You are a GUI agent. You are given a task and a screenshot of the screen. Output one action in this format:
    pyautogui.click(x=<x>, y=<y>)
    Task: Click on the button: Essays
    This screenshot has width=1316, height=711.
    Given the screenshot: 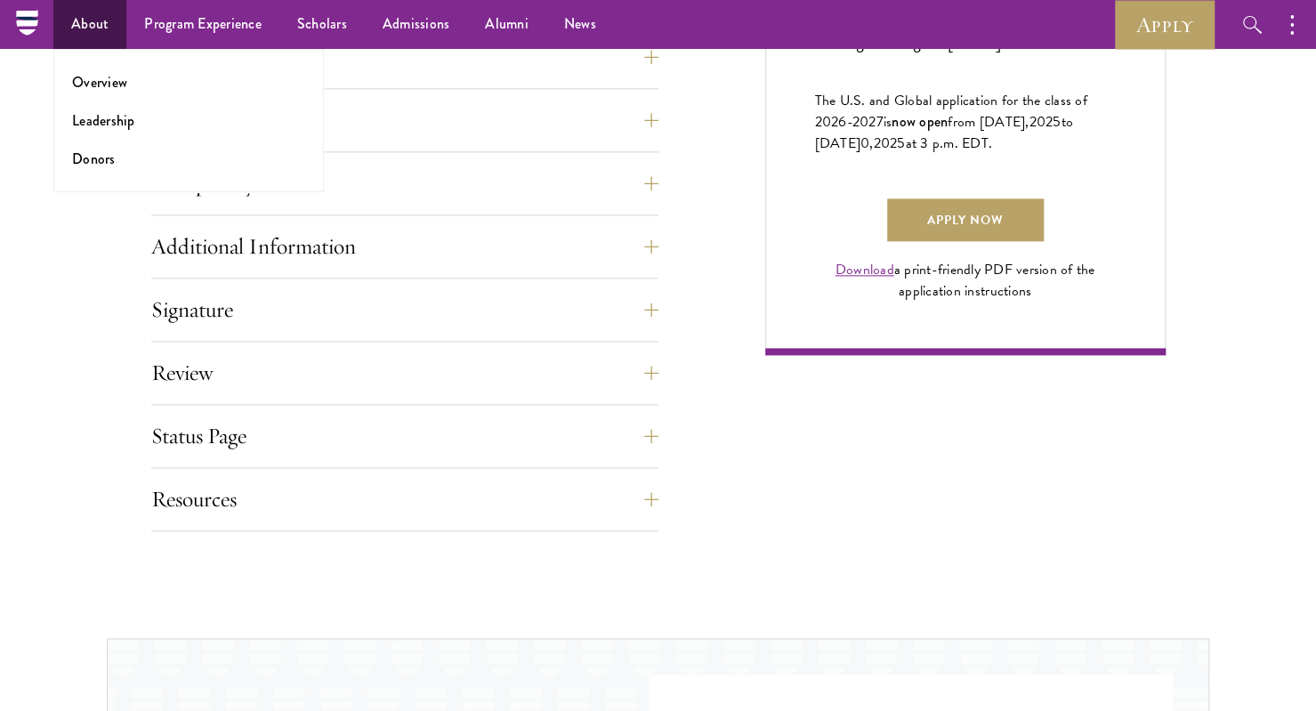 What is the action you would take?
    pyautogui.click(x=405, y=57)
    